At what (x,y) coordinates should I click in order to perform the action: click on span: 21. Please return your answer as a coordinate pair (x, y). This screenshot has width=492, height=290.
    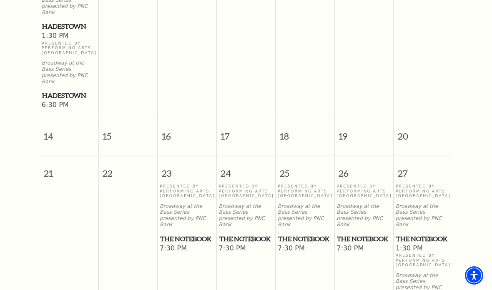
    Looking at the image, I should click on (69, 170).